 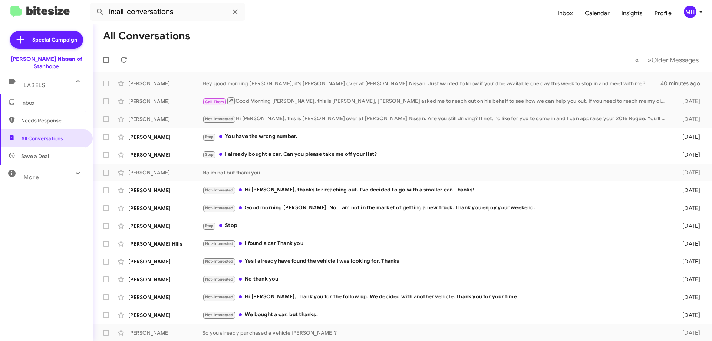 What do you see at coordinates (690, 12) in the screenshot?
I see `div: MH` at bounding box center [690, 12].